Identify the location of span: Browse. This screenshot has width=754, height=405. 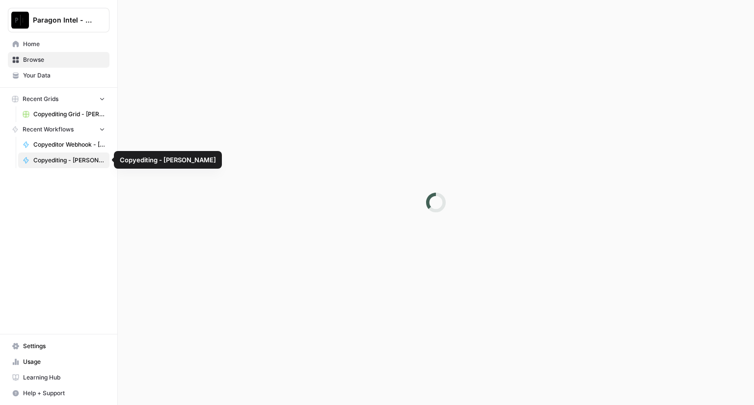
(64, 60).